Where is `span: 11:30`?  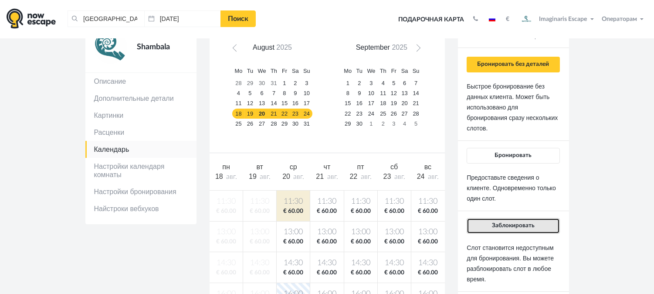
span: 11:30 is located at coordinates (293, 201).